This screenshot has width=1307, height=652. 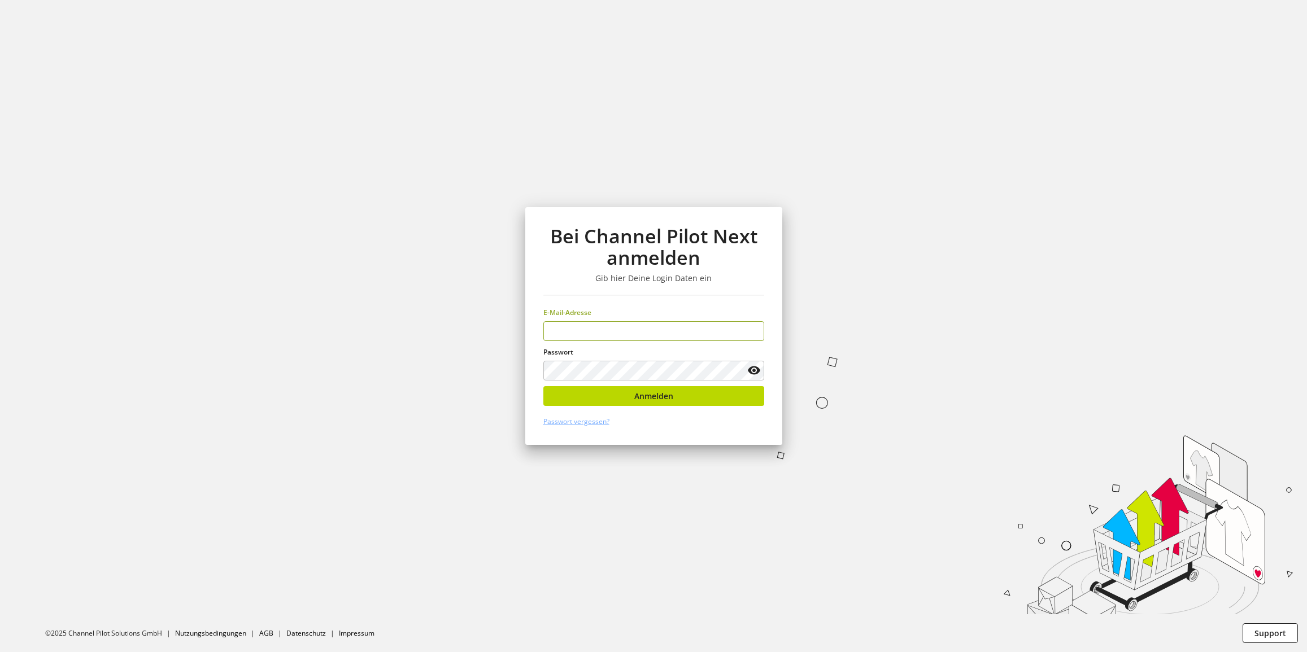 I want to click on a: Datenschutz, so click(x=306, y=633).